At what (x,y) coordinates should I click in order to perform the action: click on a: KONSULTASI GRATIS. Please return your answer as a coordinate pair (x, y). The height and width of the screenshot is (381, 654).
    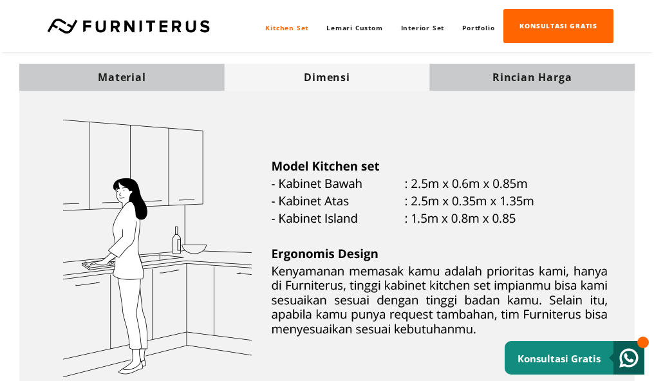
    Looking at the image, I should click on (558, 26).